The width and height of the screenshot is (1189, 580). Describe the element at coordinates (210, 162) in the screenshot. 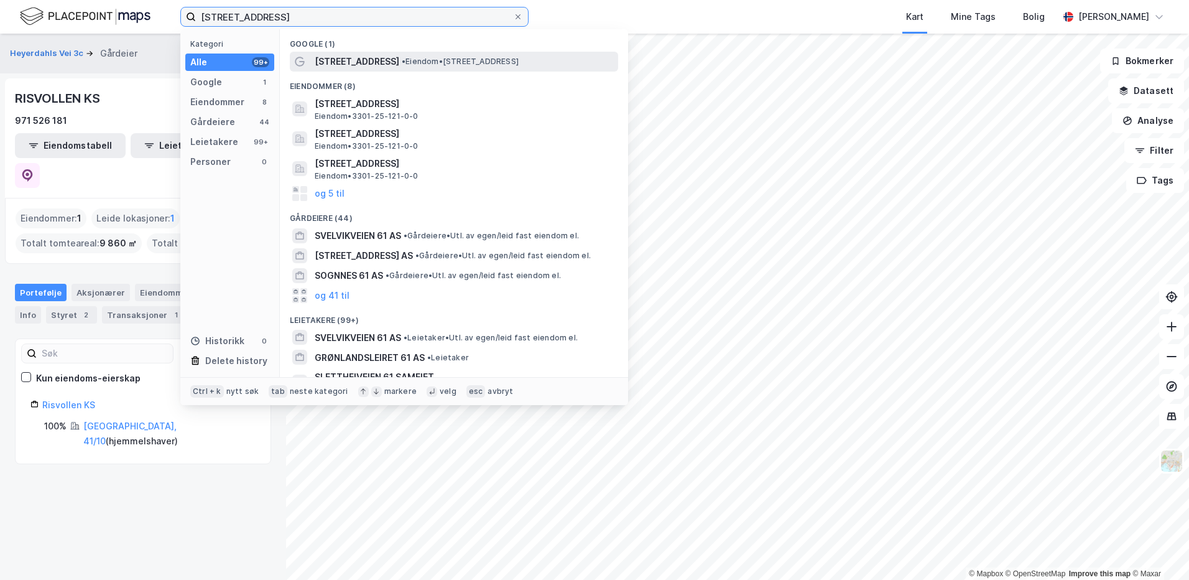

I see `div: Personer` at that location.